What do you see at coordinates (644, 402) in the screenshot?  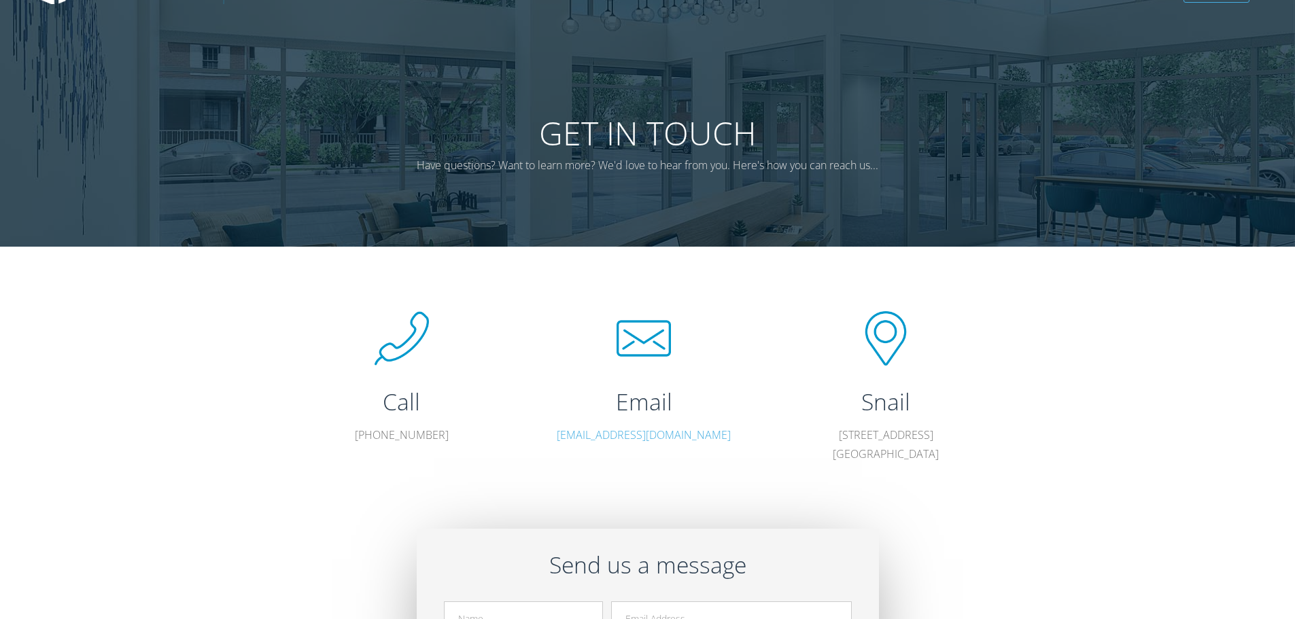 I see `h2: Email` at bounding box center [644, 402].